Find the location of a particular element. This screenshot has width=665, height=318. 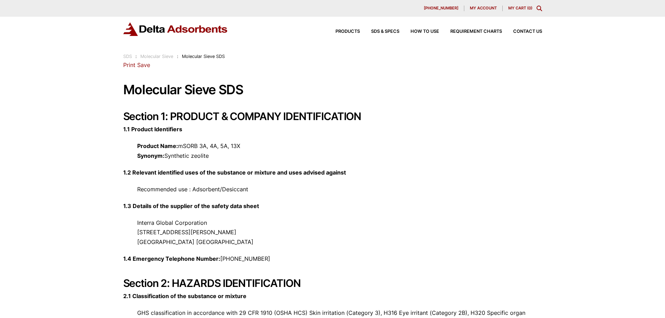

a: Products is located at coordinates (342, 31).